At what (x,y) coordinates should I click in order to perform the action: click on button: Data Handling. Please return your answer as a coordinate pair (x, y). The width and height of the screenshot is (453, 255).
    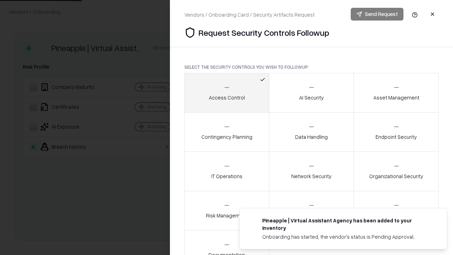
    Looking at the image, I should click on (311, 132).